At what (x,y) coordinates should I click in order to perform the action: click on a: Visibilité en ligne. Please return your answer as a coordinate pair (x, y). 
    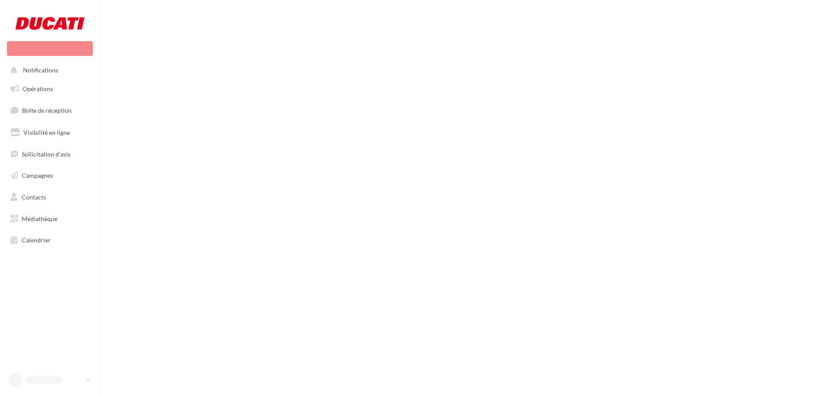
    Looking at the image, I should click on (50, 133).